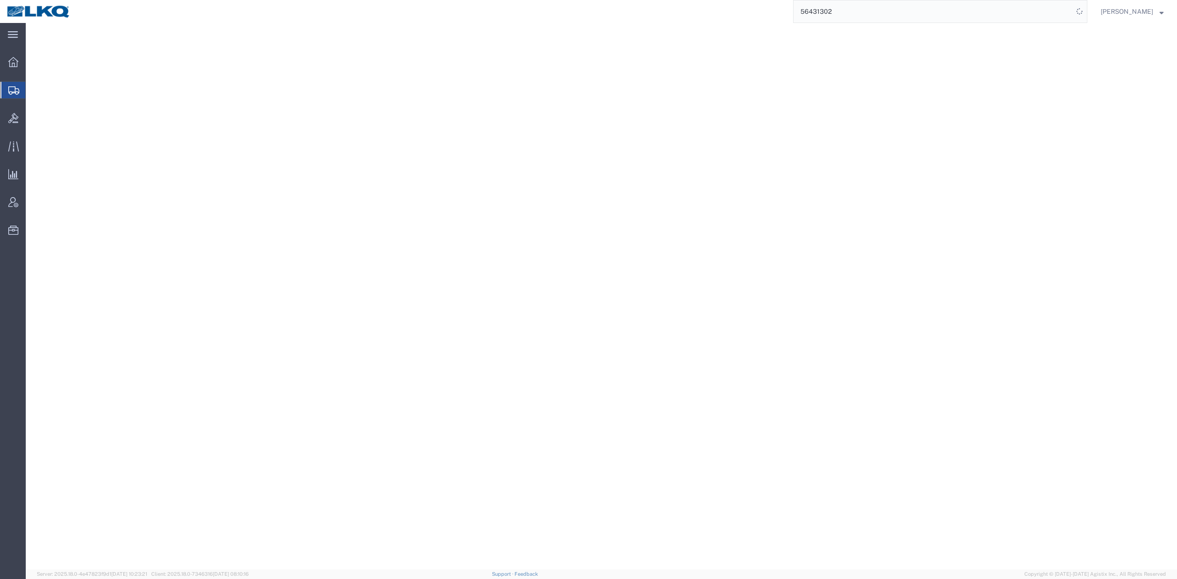 The height and width of the screenshot is (579, 1177). Describe the element at coordinates (1126, 11) in the screenshot. I see `span: Matt Harvey` at that location.